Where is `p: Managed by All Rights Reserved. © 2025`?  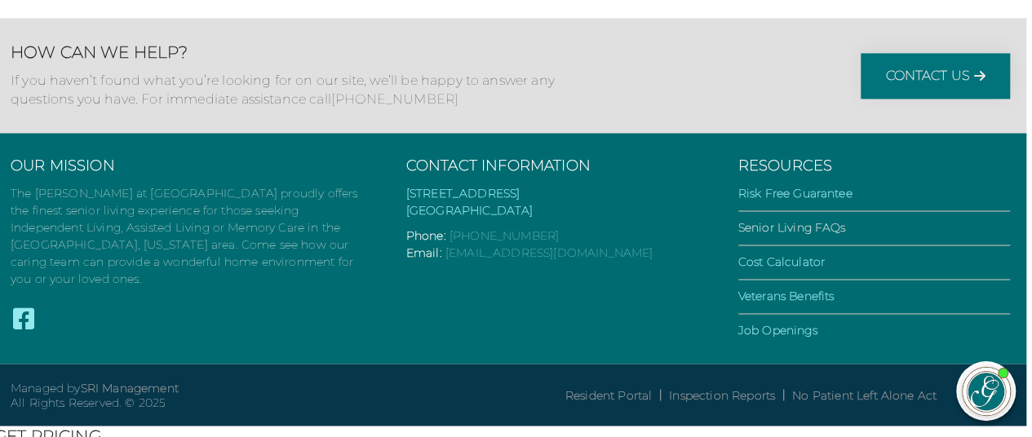 p: Managed by All Rights Reserved. © 2025 is located at coordinates (260, 395).